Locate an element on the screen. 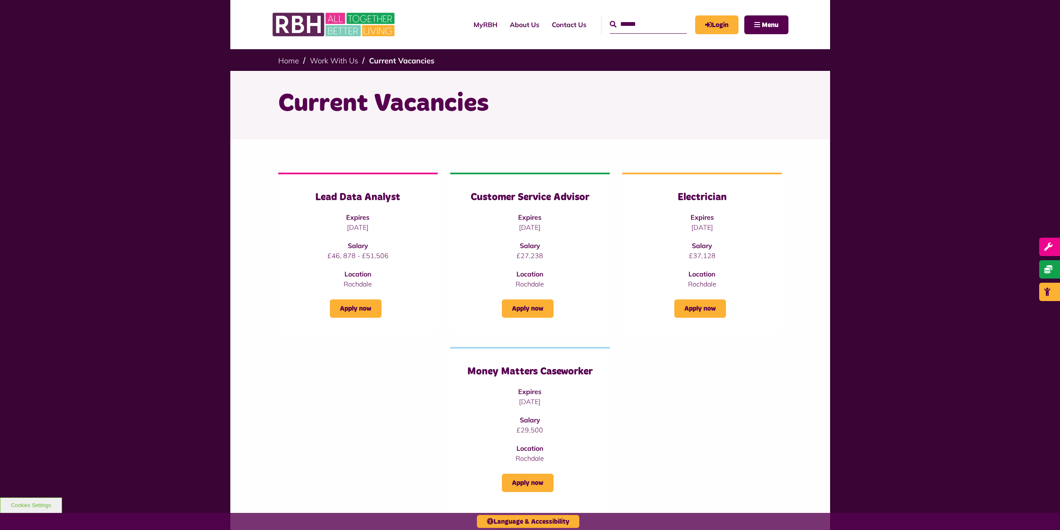 The height and width of the screenshot is (530, 1060). p: £46, 878 - £51,506 is located at coordinates (358, 255).